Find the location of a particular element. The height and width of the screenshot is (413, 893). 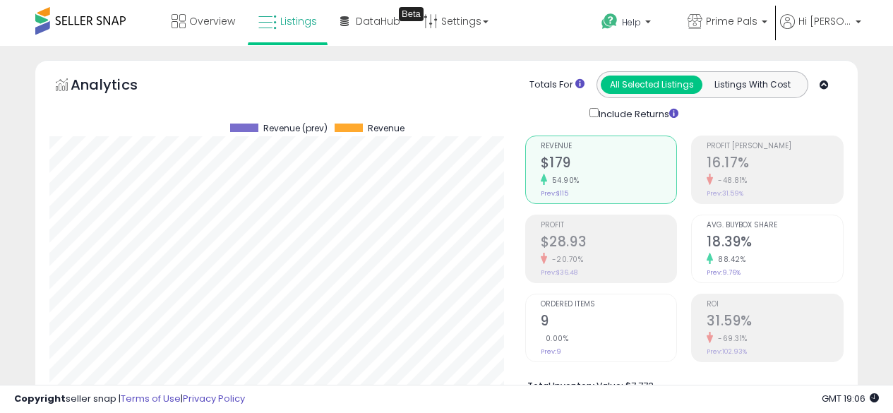

span: Revenue (prev) is located at coordinates (295, 129).